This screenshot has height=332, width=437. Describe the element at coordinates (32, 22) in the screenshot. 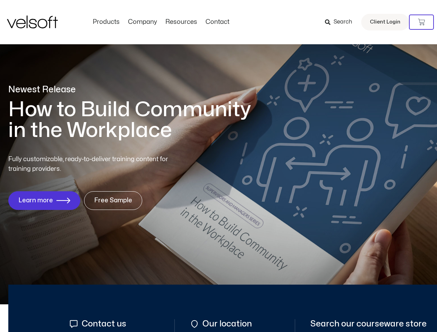

I see `img: Velsoft Training Materials` at that location.